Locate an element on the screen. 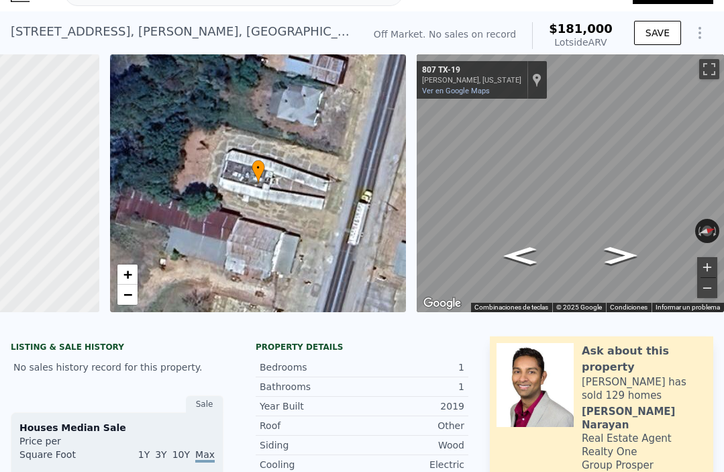 The image size is (724, 472). div: Ask about this property is located at coordinates (644, 359).